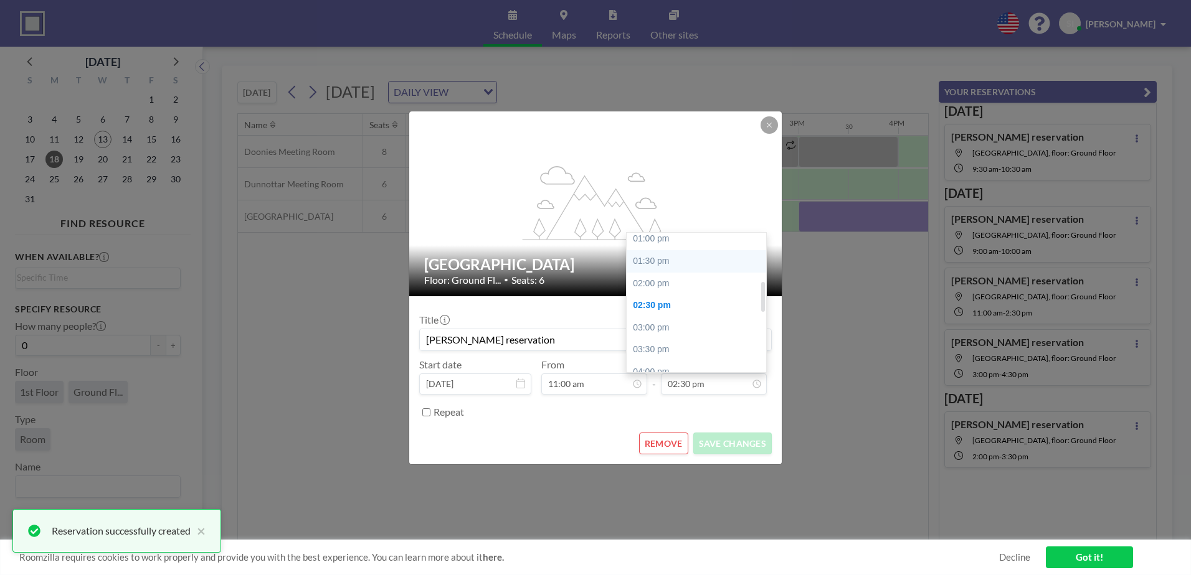 This screenshot has width=1191, height=575. I want to click on a: here., so click(493, 557).